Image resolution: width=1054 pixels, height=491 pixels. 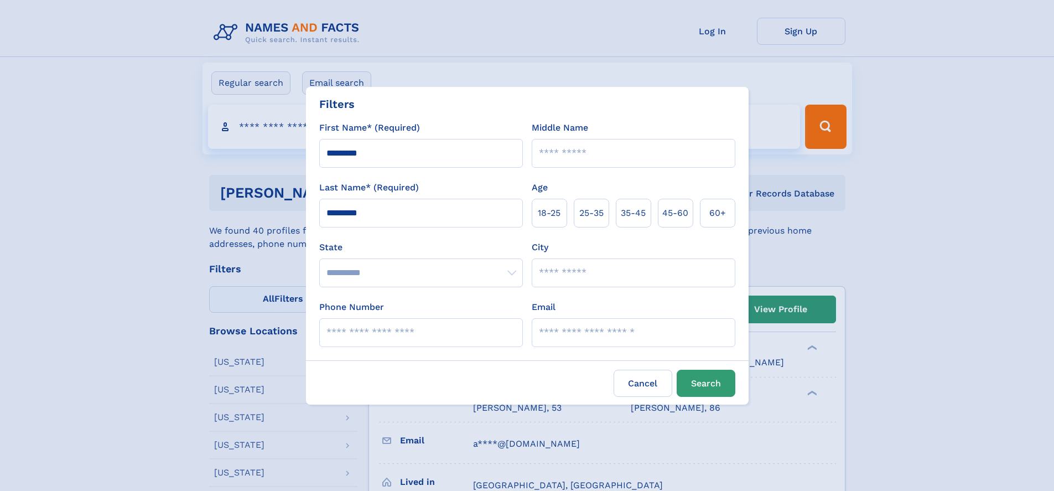 I want to click on label: Last Name* (Required), so click(x=369, y=188).